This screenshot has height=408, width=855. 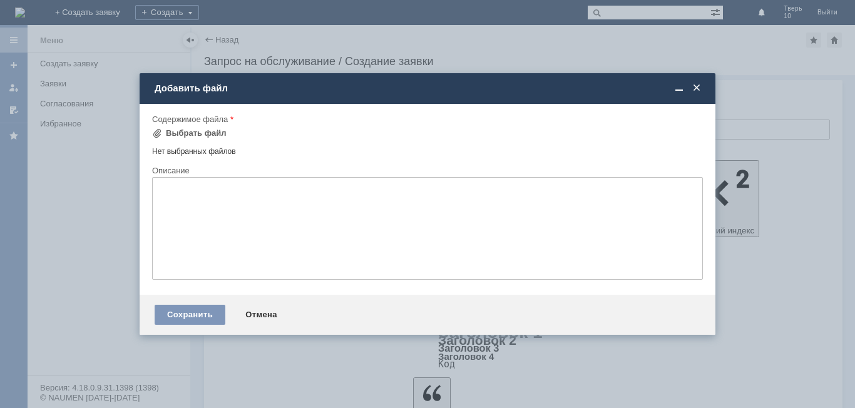 I want to click on div: Описание, so click(x=426, y=170).